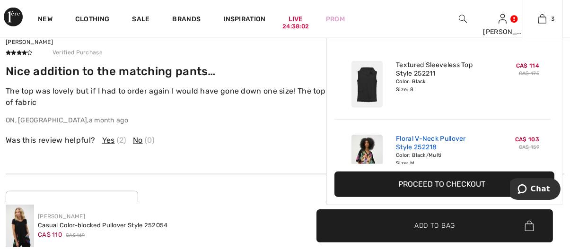 The height and width of the screenshot is (249, 570). I want to click on img: My Info, so click(503, 19).